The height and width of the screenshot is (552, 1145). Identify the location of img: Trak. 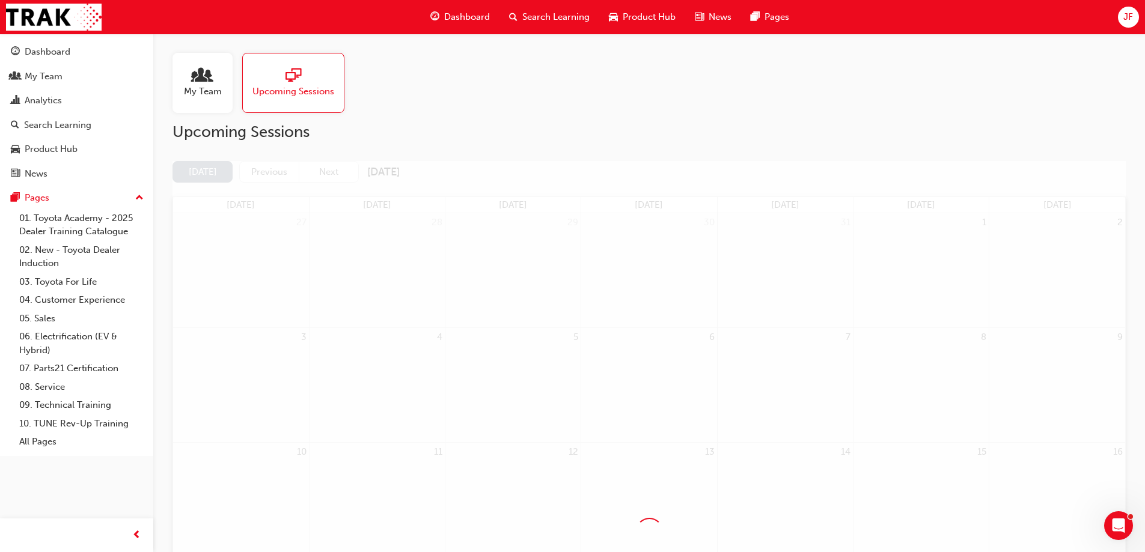
(53, 17).